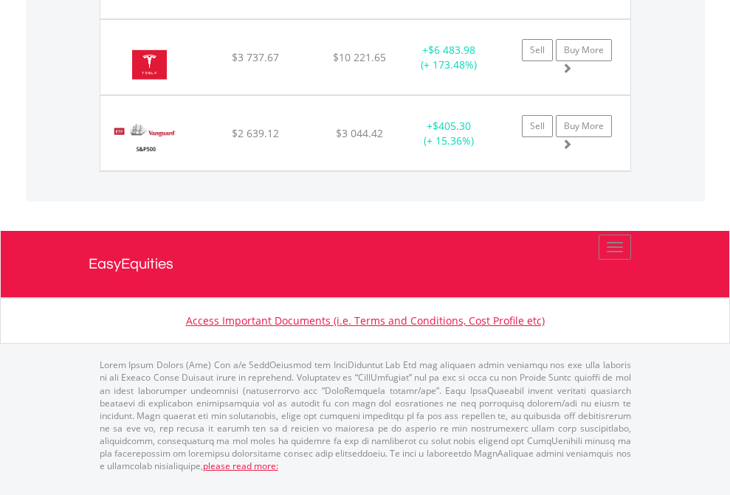 Image resolution: width=730 pixels, height=495 pixels. I want to click on img: EQU.US.VOO.png, so click(145, 140).